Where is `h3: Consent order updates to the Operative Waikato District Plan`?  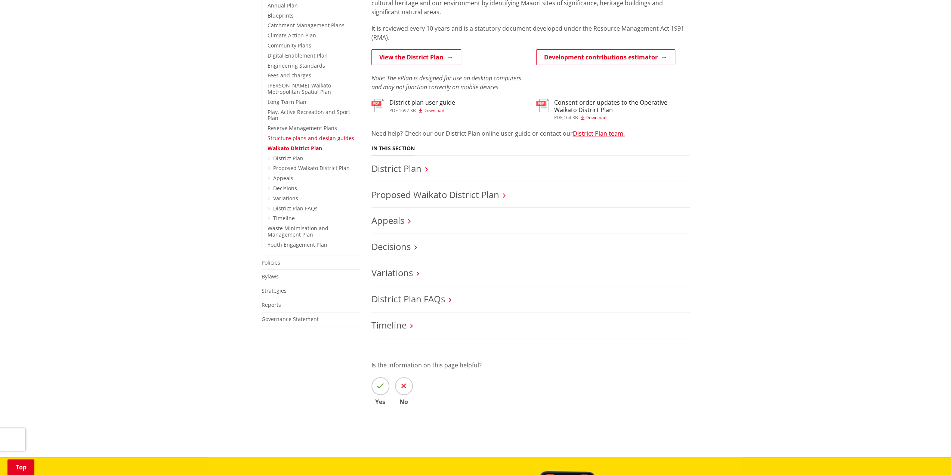
h3: Consent order updates to the Operative Waikato District Plan is located at coordinates (622, 106).